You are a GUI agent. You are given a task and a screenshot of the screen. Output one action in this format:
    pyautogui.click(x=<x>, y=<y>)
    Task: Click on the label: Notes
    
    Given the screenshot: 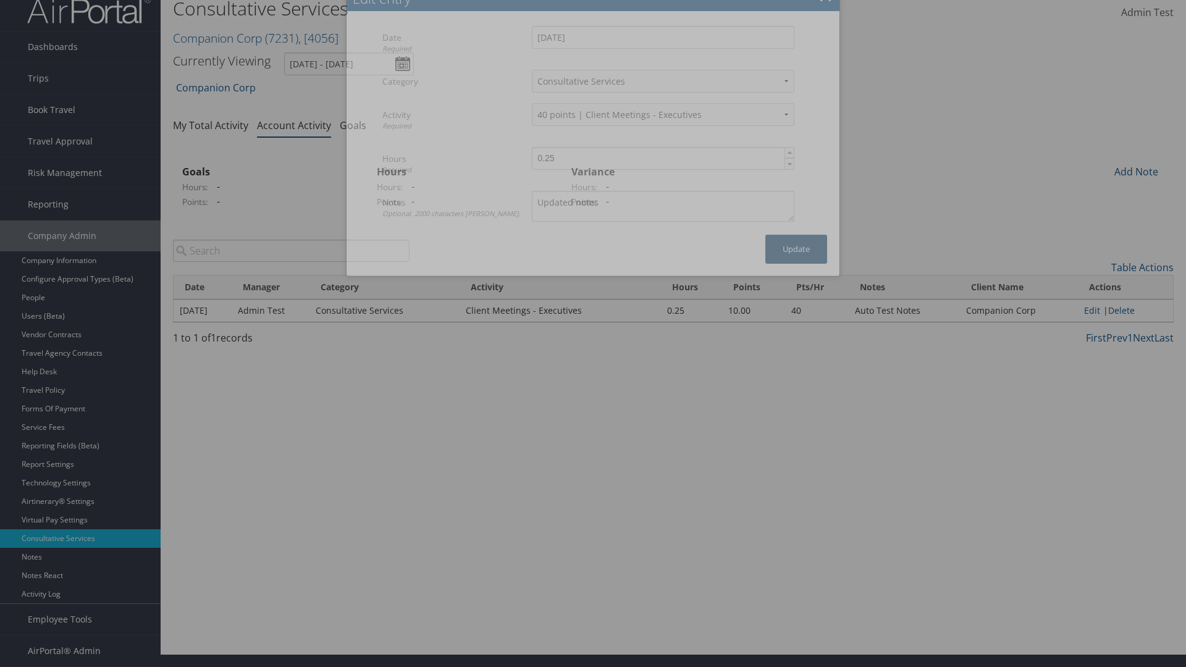 What is the action you would take?
    pyautogui.click(x=452, y=208)
    